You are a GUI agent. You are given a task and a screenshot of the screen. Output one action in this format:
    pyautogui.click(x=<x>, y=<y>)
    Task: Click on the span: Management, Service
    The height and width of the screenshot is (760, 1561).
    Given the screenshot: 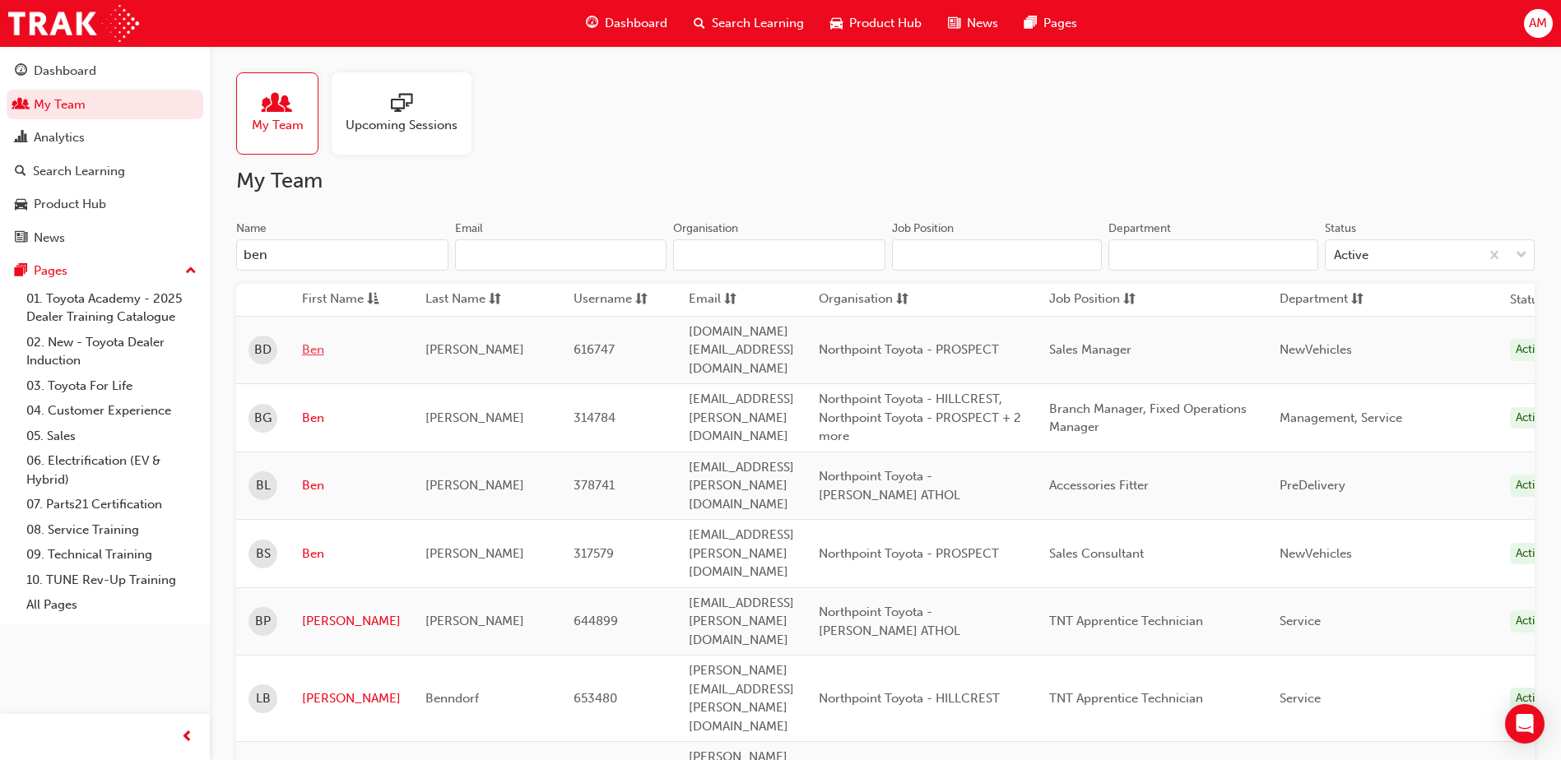 What is the action you would take?
    pyautogui.click(x=1341, y=418)
    